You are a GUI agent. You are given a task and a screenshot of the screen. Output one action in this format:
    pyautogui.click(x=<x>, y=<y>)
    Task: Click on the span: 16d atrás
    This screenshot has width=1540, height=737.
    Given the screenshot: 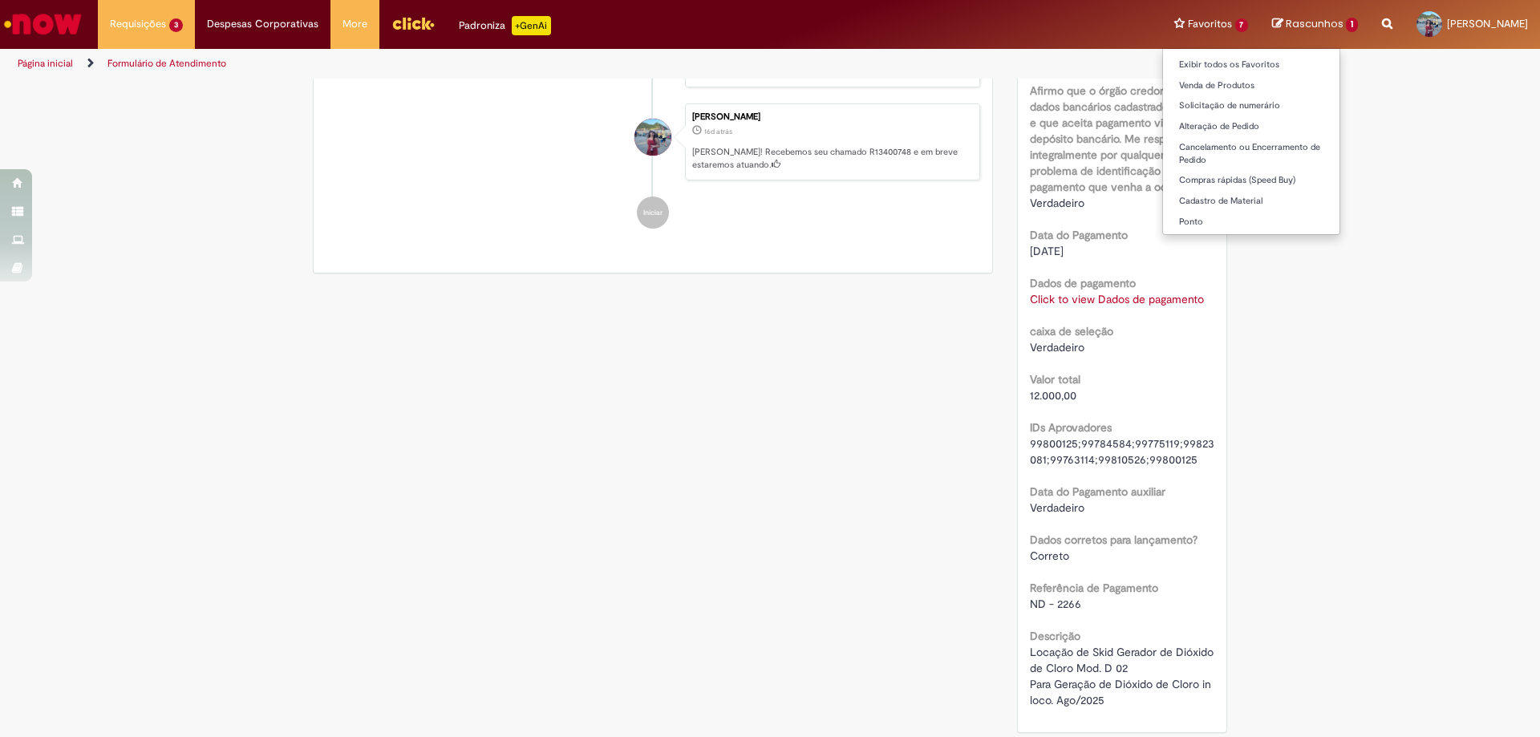 What is the action you would take?
    pyautogui.click(x=718, y=132)
    